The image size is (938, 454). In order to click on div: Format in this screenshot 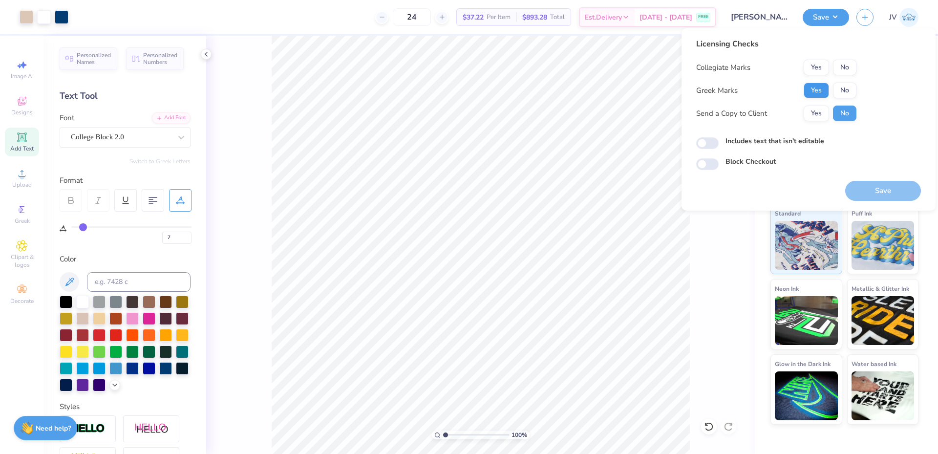, I will do `click(126, 180)`.